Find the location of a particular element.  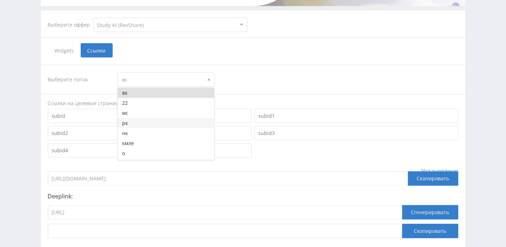

p: Deeplink: is located at coordinates (253, 196).